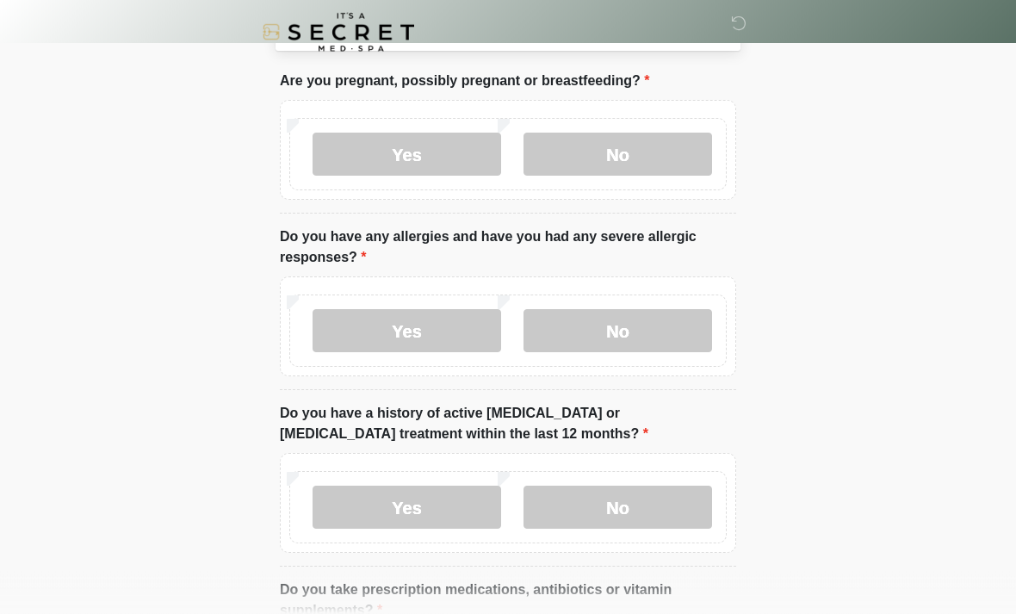 The width and height of the screenshot is (1016, 614). What do you see at coordinates (508, 248) in the screenshot?
I see `label: Do you have any allergies and have you had any severe allergic responses?` at bounding box center [508, 248].